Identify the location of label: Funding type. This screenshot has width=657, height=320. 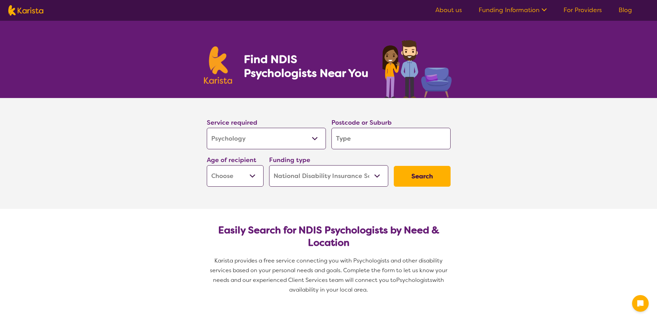
(290, 160).